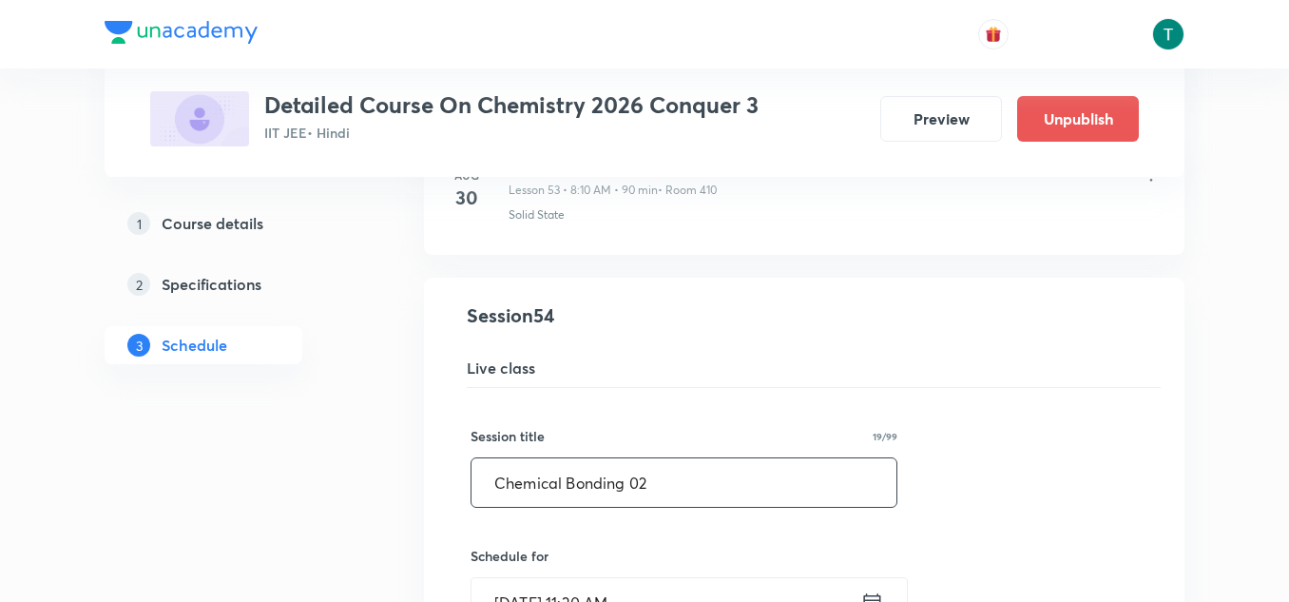  What do you see at coordinates (536, 215) in the screenshot?
I see `p: Solid State` at bounding box center [536, 215].